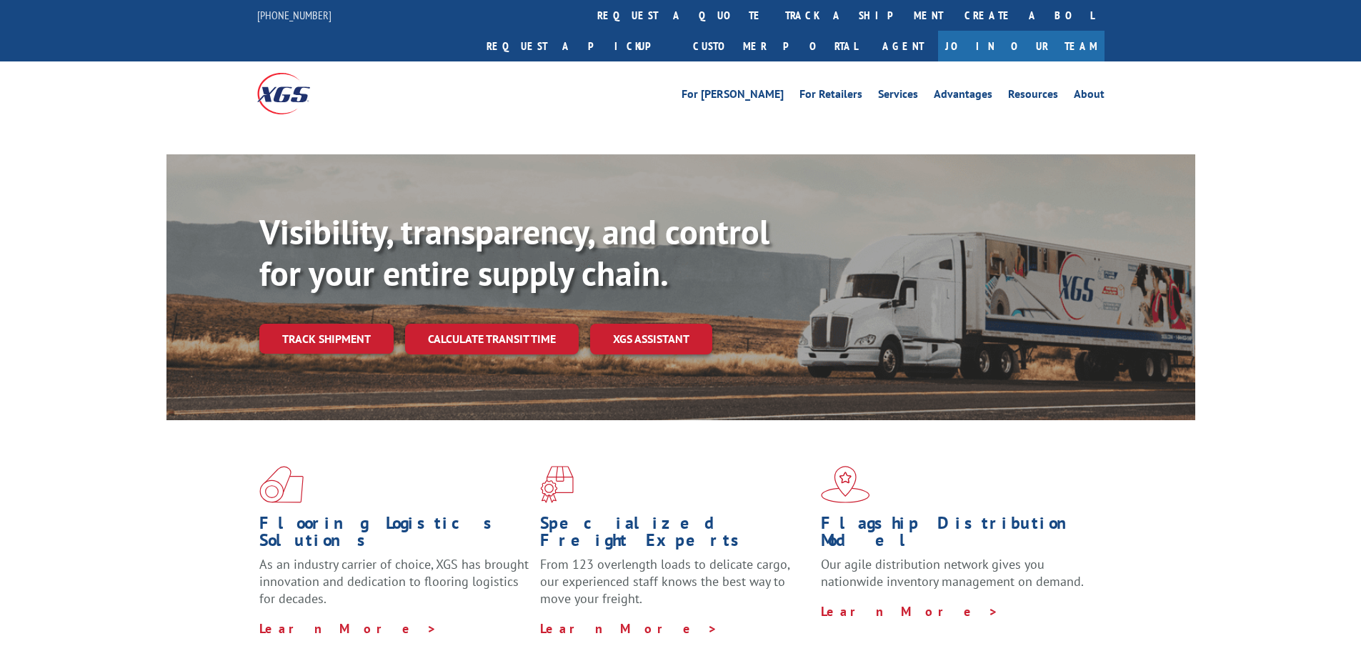 This screenshot has height=651, width=1361. What do you see at coordinates (492, 339) in the screenshot?
I see `a: Calculate transit time` at bounding box center [492, 339].